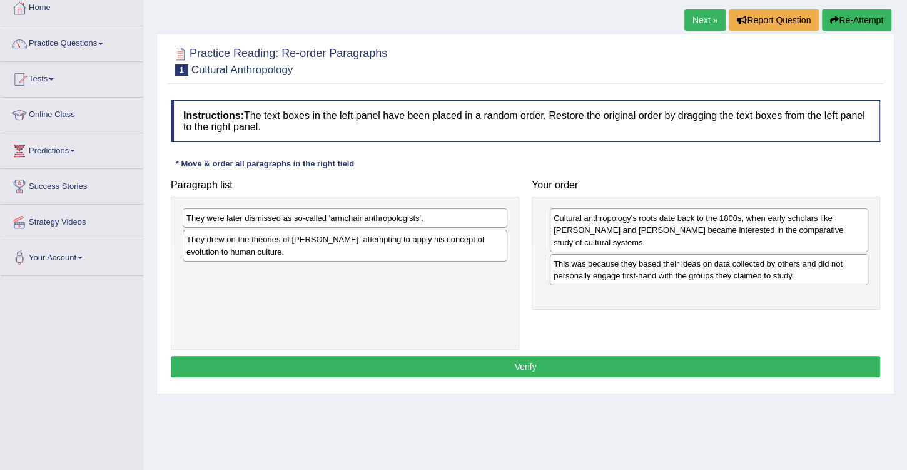 The image size is (907, 470). I want to click on button: Re-Attempt, so click(856, 20).